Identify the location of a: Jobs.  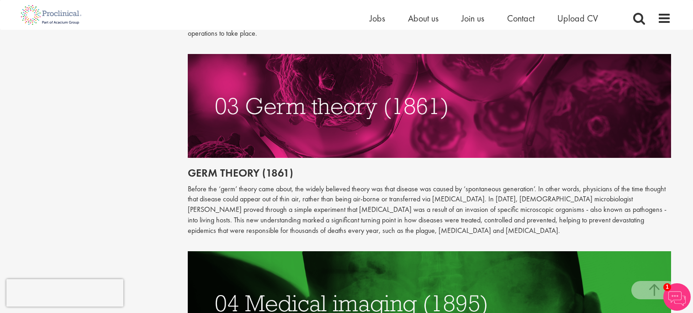
(378, 18).